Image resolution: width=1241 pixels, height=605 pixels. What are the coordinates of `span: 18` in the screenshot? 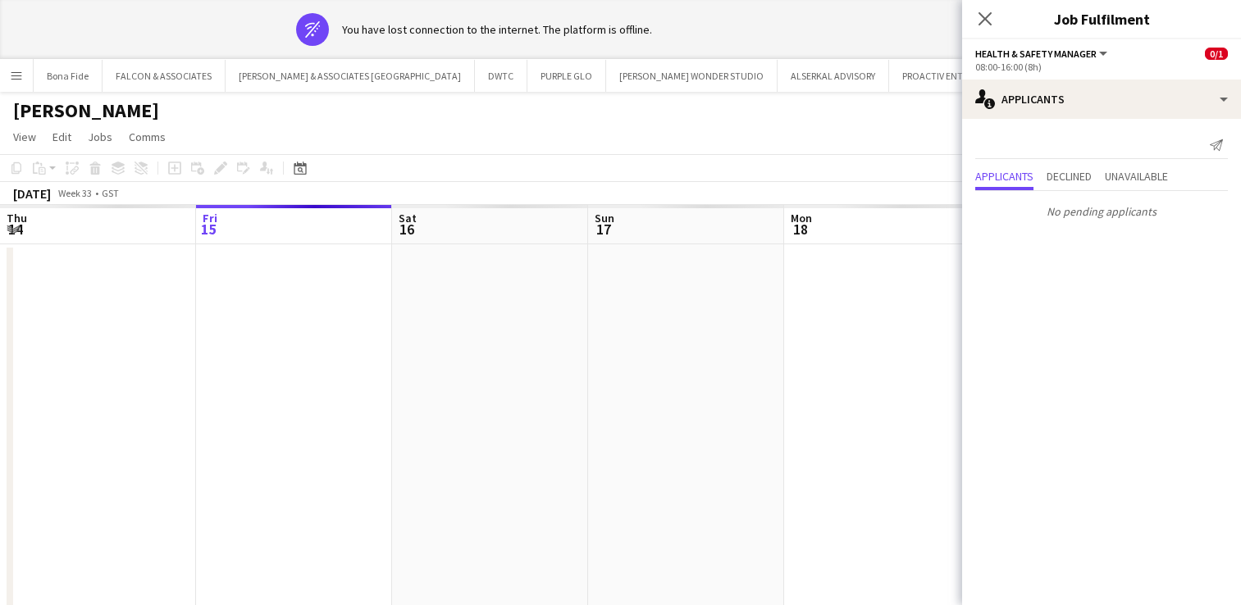 It's located at (799, 229).